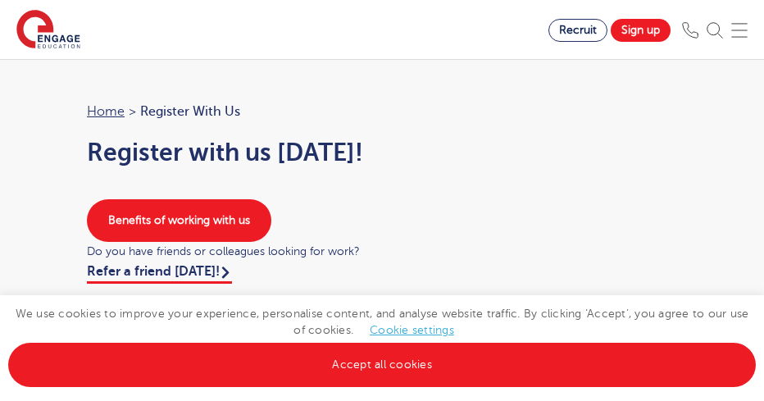 Image resolution: width=764 pixels, height=401 pixels. Describe the element at coordinates (190, 112) in the screenshot. I see `span: Register with us` at that location.